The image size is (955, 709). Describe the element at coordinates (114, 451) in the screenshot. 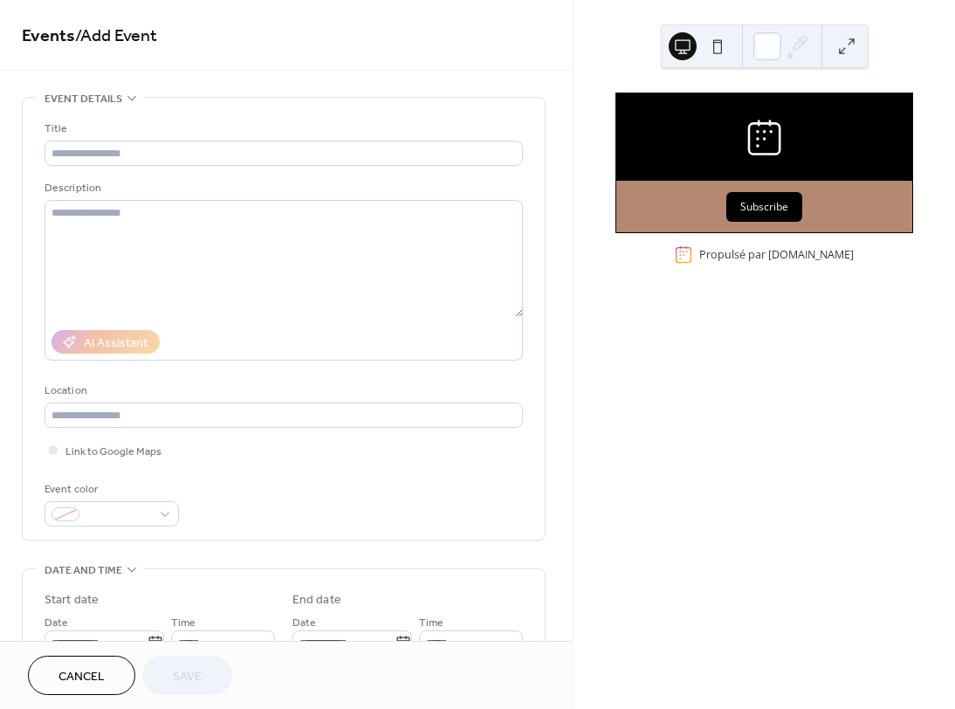

I see `span: Link to Google Maps` at that location.